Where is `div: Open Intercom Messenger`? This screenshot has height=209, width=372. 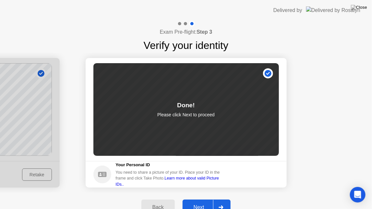
div: Open Intercom Messenger is located at coordinates (358, 195).